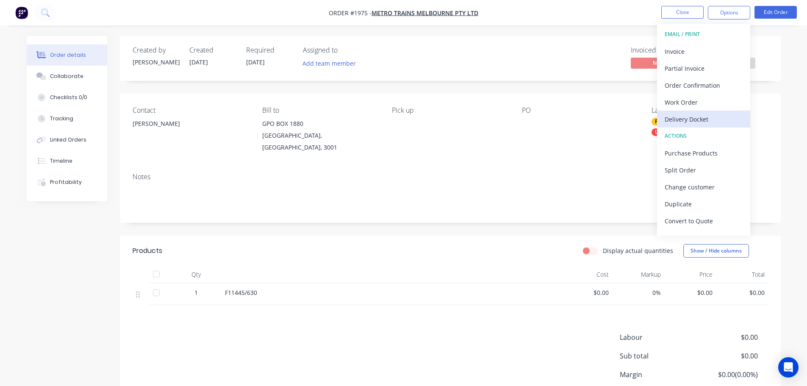 This screenshot has width=807, height=386. I want to click on div: Invoiced, so click(662, 50).